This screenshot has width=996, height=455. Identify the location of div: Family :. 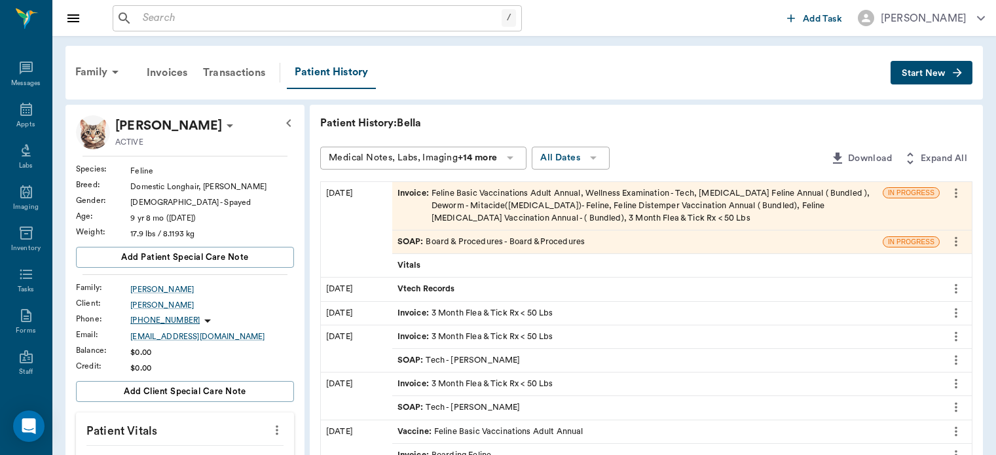
(103, 287).